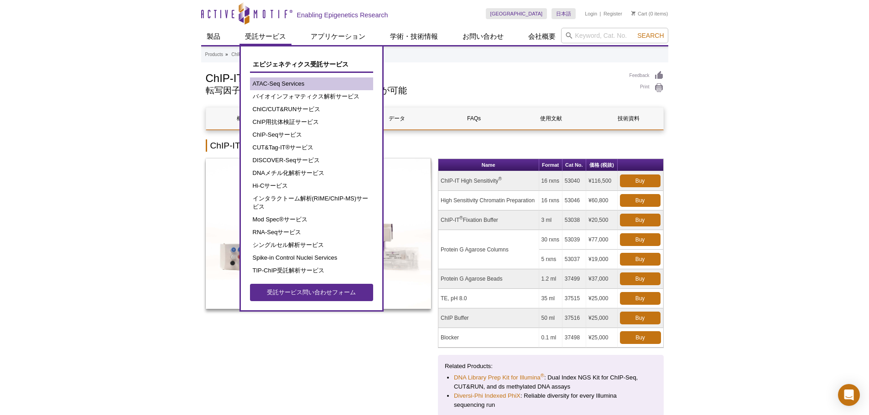 The width and height of the screenshot is (869, 415). I want to click on span: エピジェネティクス受託サービス, so click(300, 64).